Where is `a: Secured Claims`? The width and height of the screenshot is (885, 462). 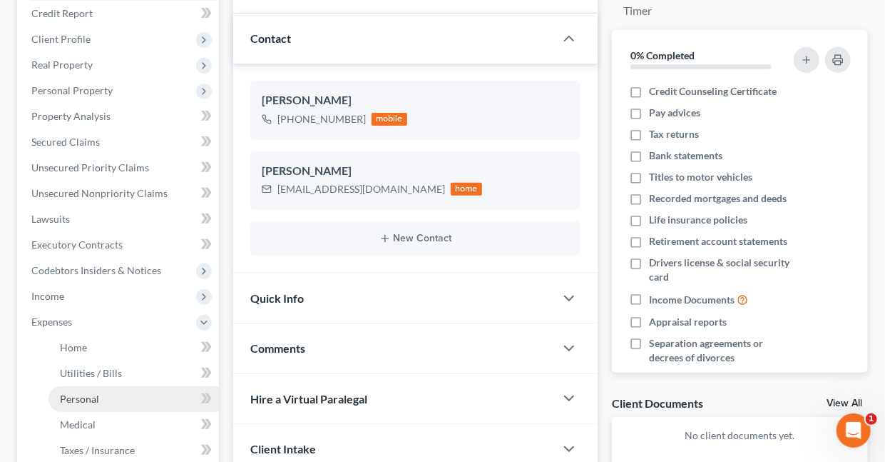 a: Secured Claims is located at coordinates (119, 142).